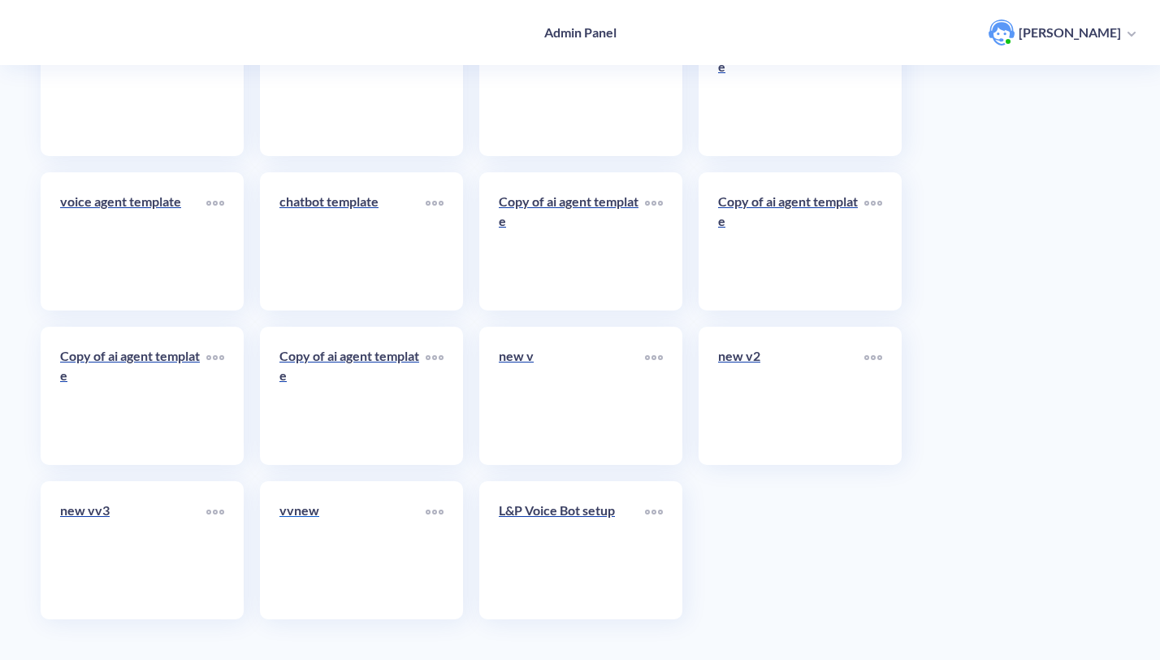 The height and width of the screenshot is (660, 1160). I want to click on a: chatbot template, so click(353, 241).